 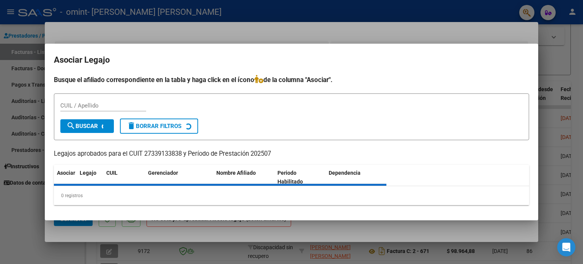 I want to click on mat-icon: delete, so click(x=131, y=126).